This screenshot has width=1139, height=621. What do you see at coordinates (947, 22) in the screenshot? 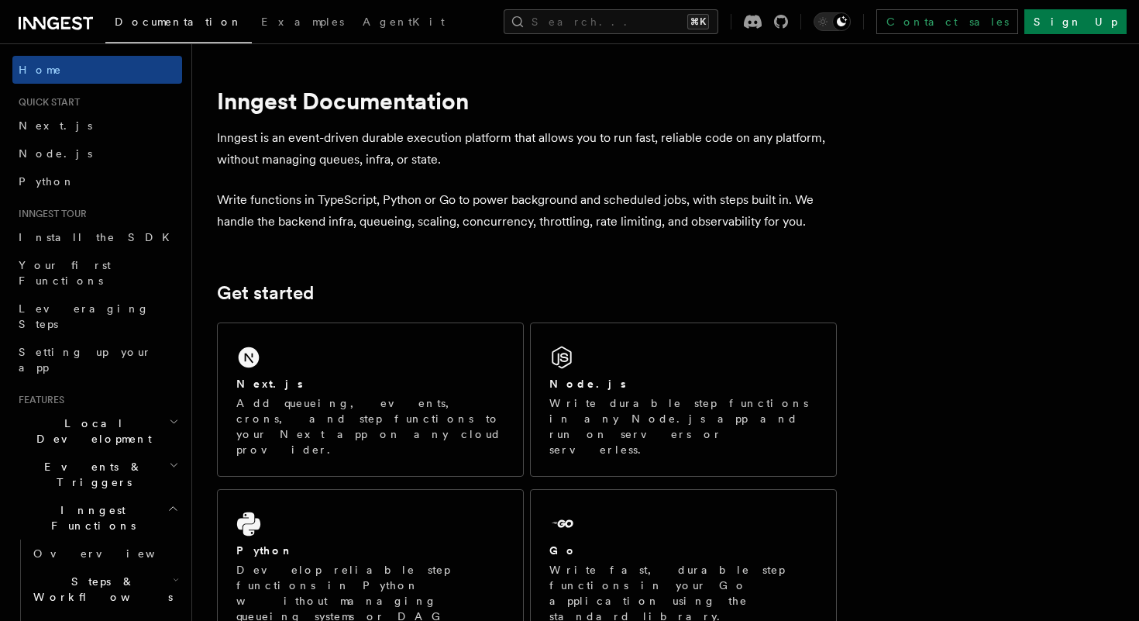
I see `a: Contact sales` at bounding box center [947, 22].